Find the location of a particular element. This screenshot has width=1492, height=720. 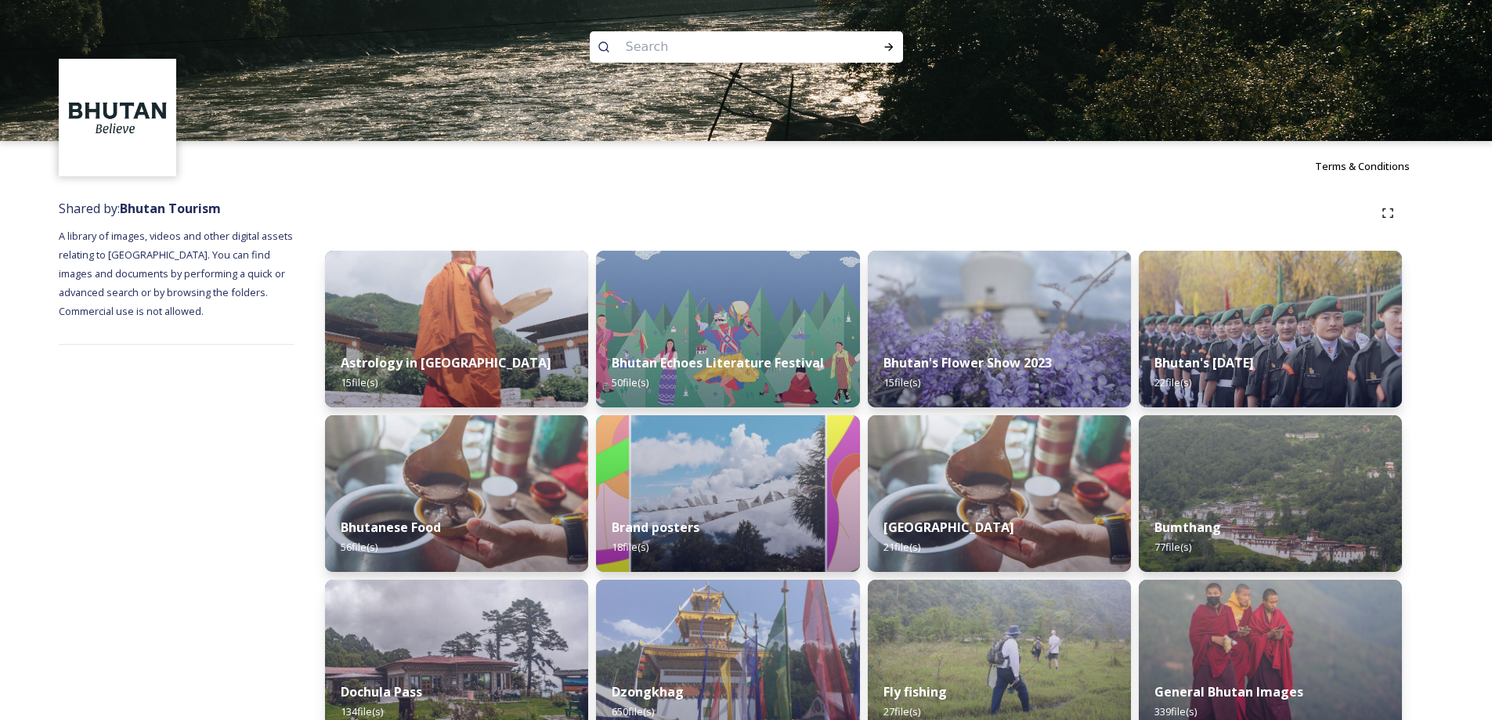

span: 77 file(s) is located at coordinates (1173, 547).